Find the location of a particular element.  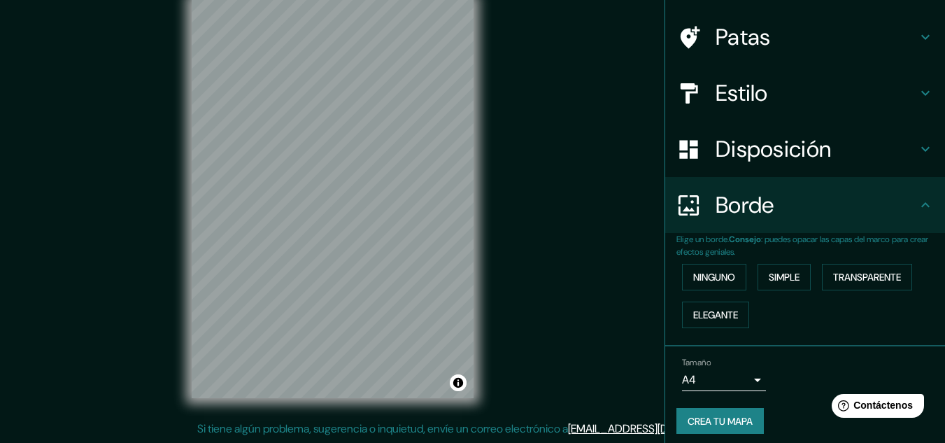

button: Ninguno is located at coordinates (714, 277).